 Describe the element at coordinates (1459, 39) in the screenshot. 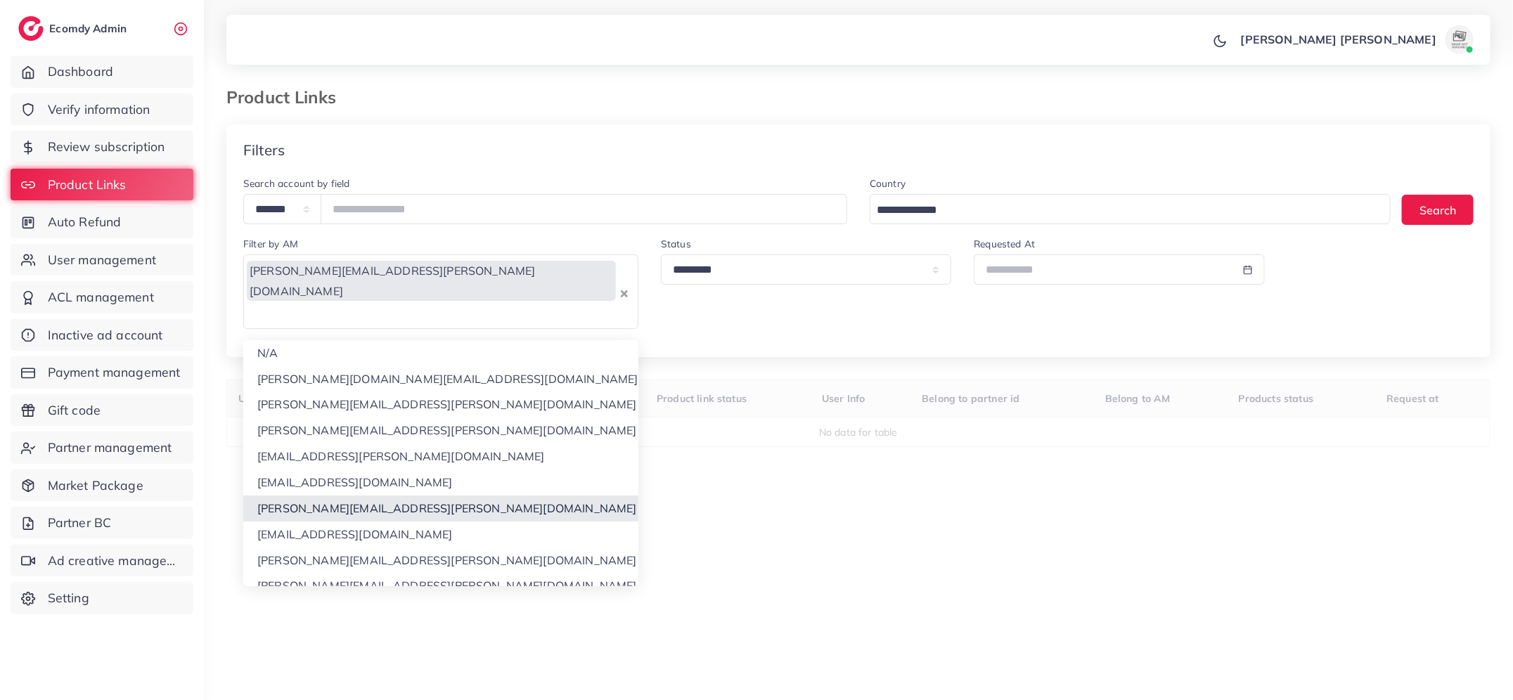

I see `img: avatar` at that location.